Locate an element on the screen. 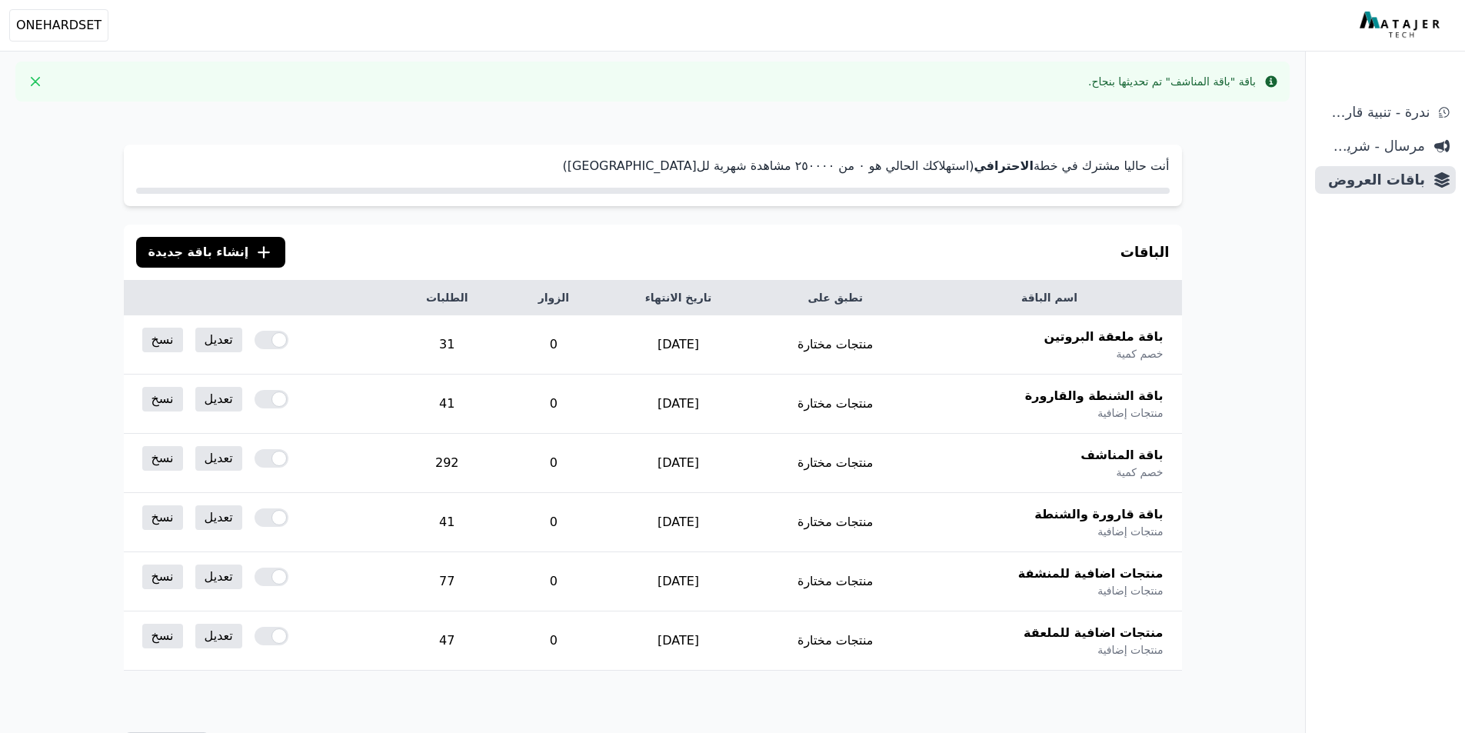 The height and width of the screenshot is (733, 1465). span: باقة قارورة والشنطة is located at coordinates (1098, 515).